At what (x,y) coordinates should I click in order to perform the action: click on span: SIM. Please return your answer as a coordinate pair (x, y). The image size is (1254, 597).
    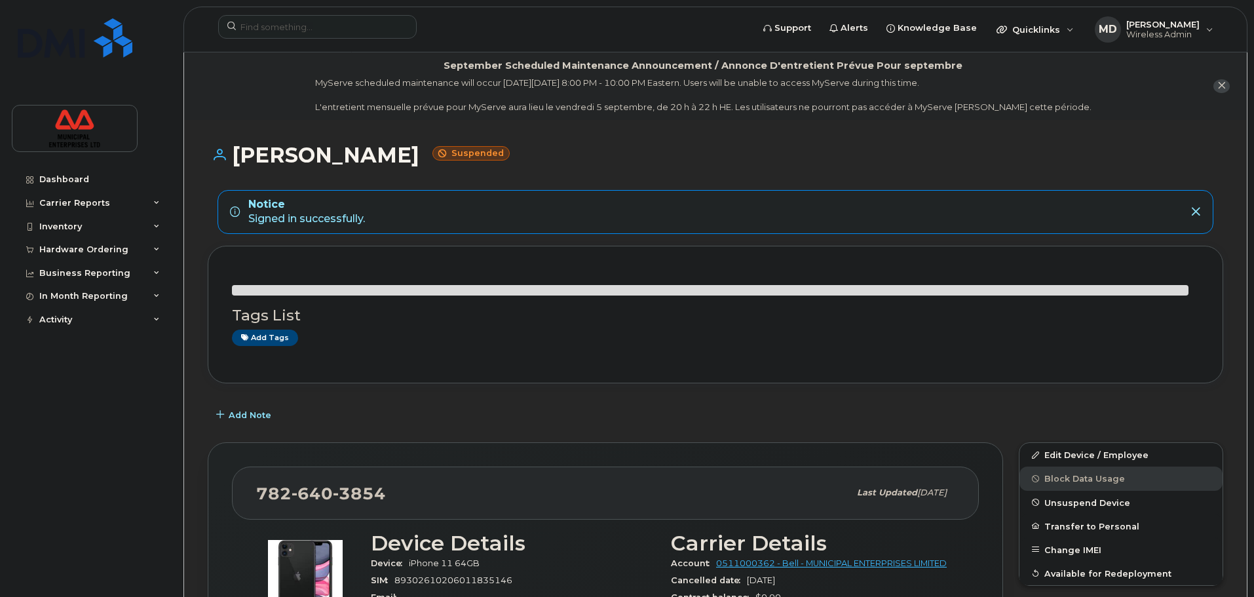
    Looking at the image, I should click on (383, 580).